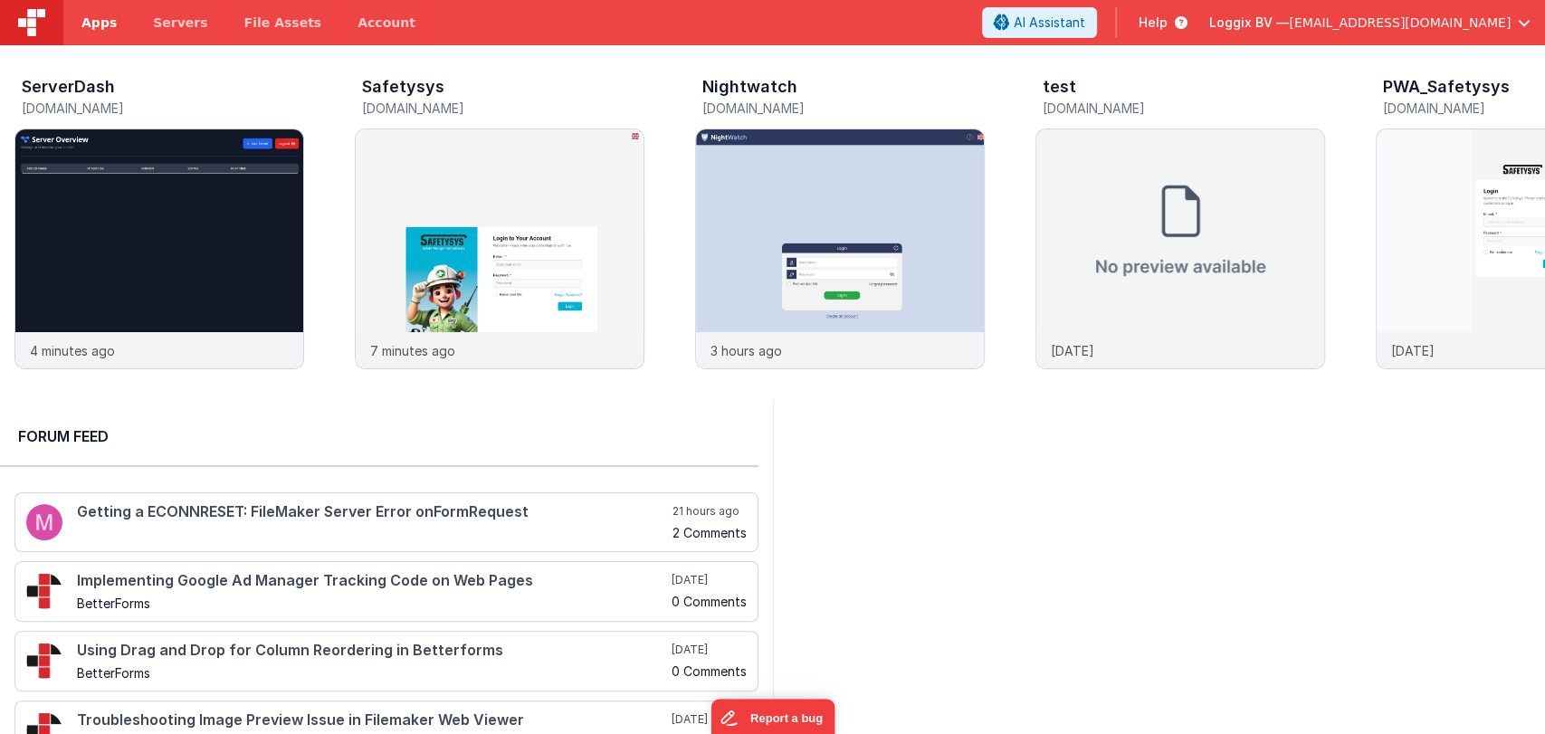 The width and height of the screenshot is (1545, 734). I want to click on span: File Assets, so click(283, 23).